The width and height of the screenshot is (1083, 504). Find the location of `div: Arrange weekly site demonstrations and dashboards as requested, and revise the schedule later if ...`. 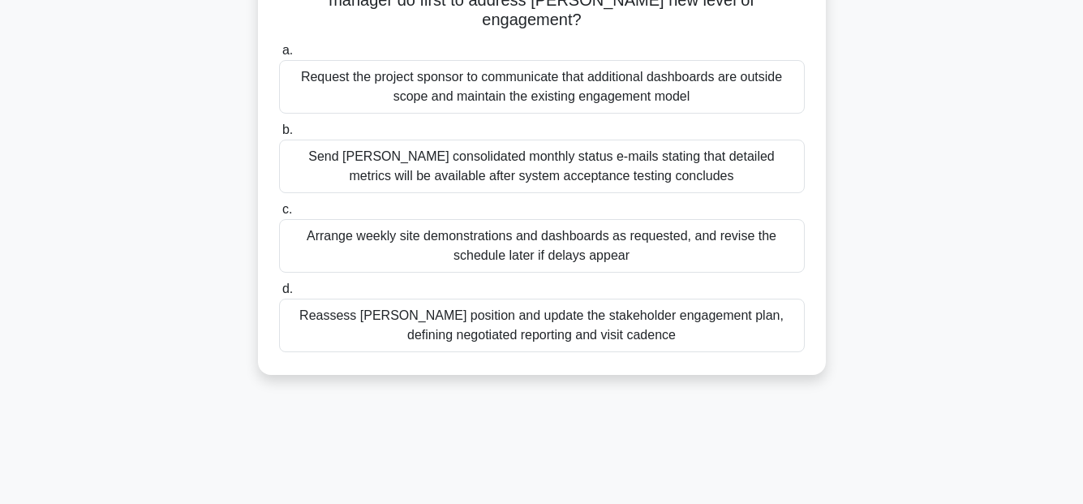

div: Arrange weekly site demonstrations and dashboards as requested, and revise the schedule later if ... is located at coordinates (542, 246).